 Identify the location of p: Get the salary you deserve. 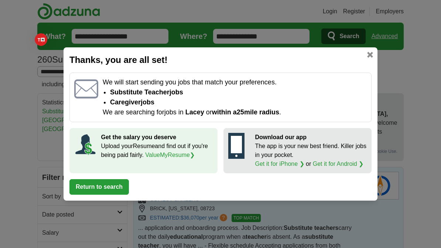
(157, 137).